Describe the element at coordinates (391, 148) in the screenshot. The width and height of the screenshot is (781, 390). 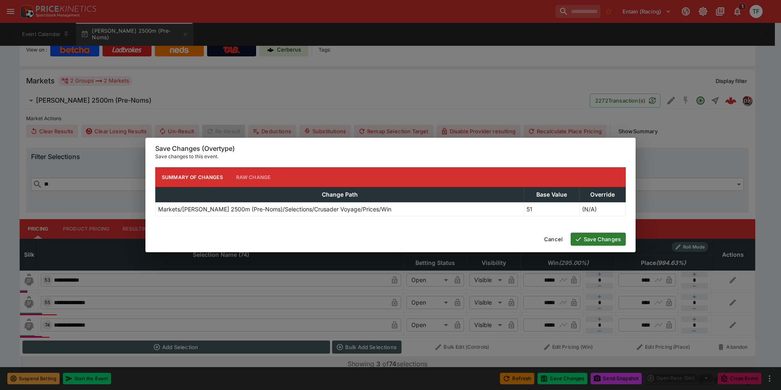
I see `h6: Save Changes (Overtype)` at that location.